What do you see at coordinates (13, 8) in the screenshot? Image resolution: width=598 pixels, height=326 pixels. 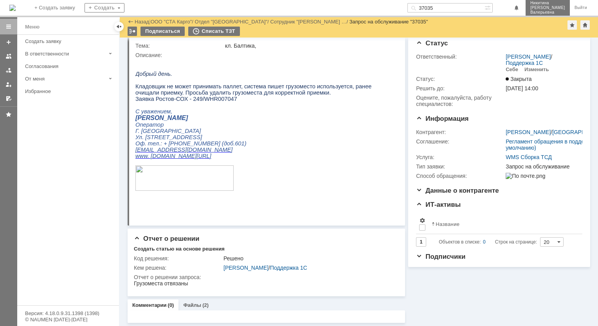 I see `a: Перейти на домашнюю страницу` at bounding box center [13, 8].